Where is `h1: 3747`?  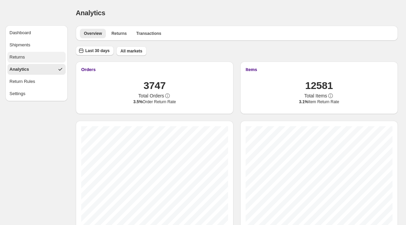 h1: 3747 is located at coordinates (155, 86).